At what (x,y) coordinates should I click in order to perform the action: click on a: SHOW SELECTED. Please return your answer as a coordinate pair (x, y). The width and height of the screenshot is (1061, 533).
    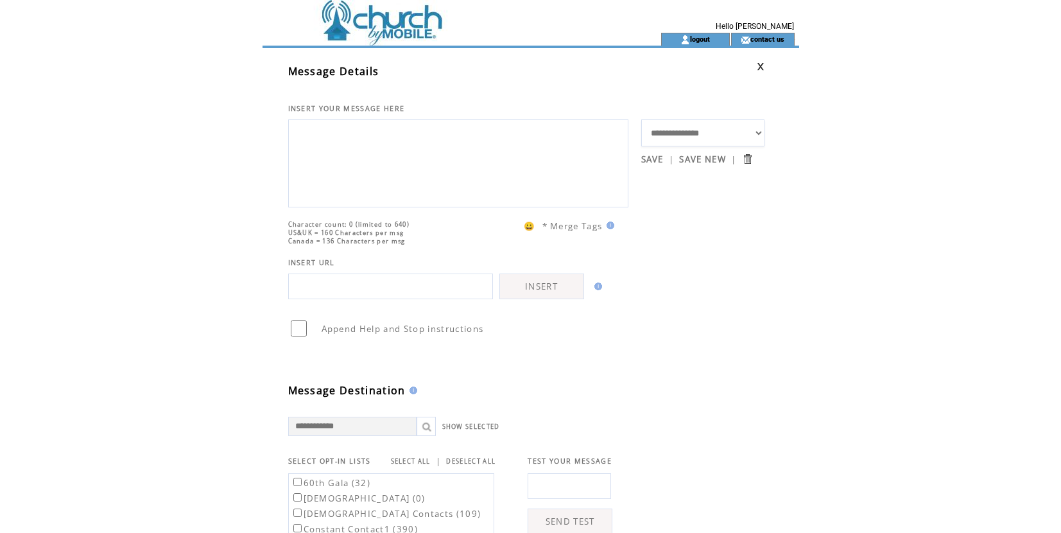
    Looking at the image, I should click on (471, 426).